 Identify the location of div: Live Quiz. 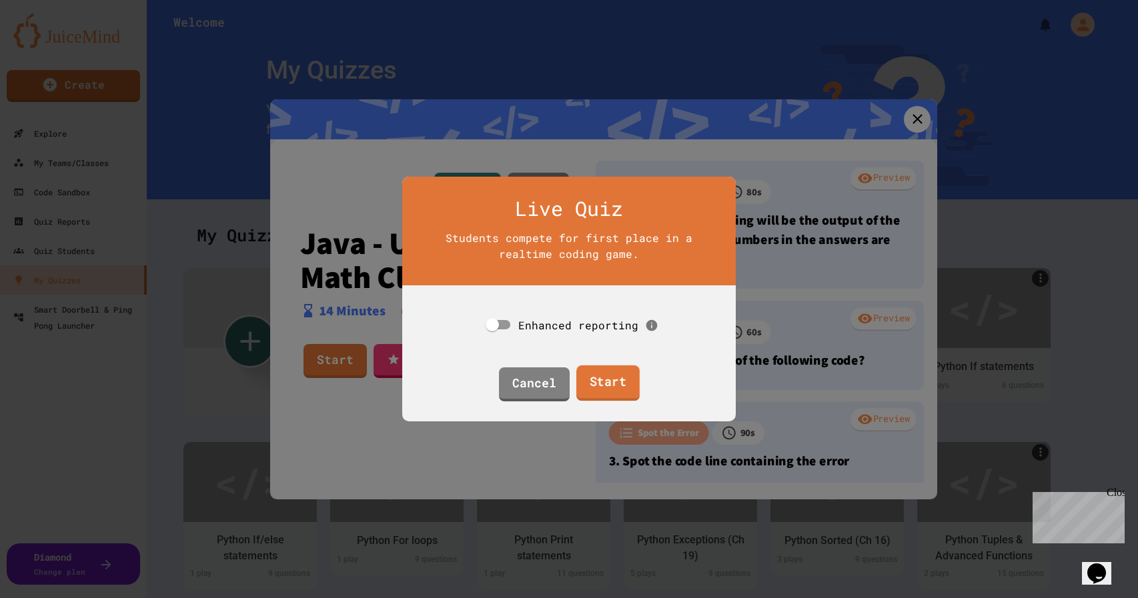
(569, 208).